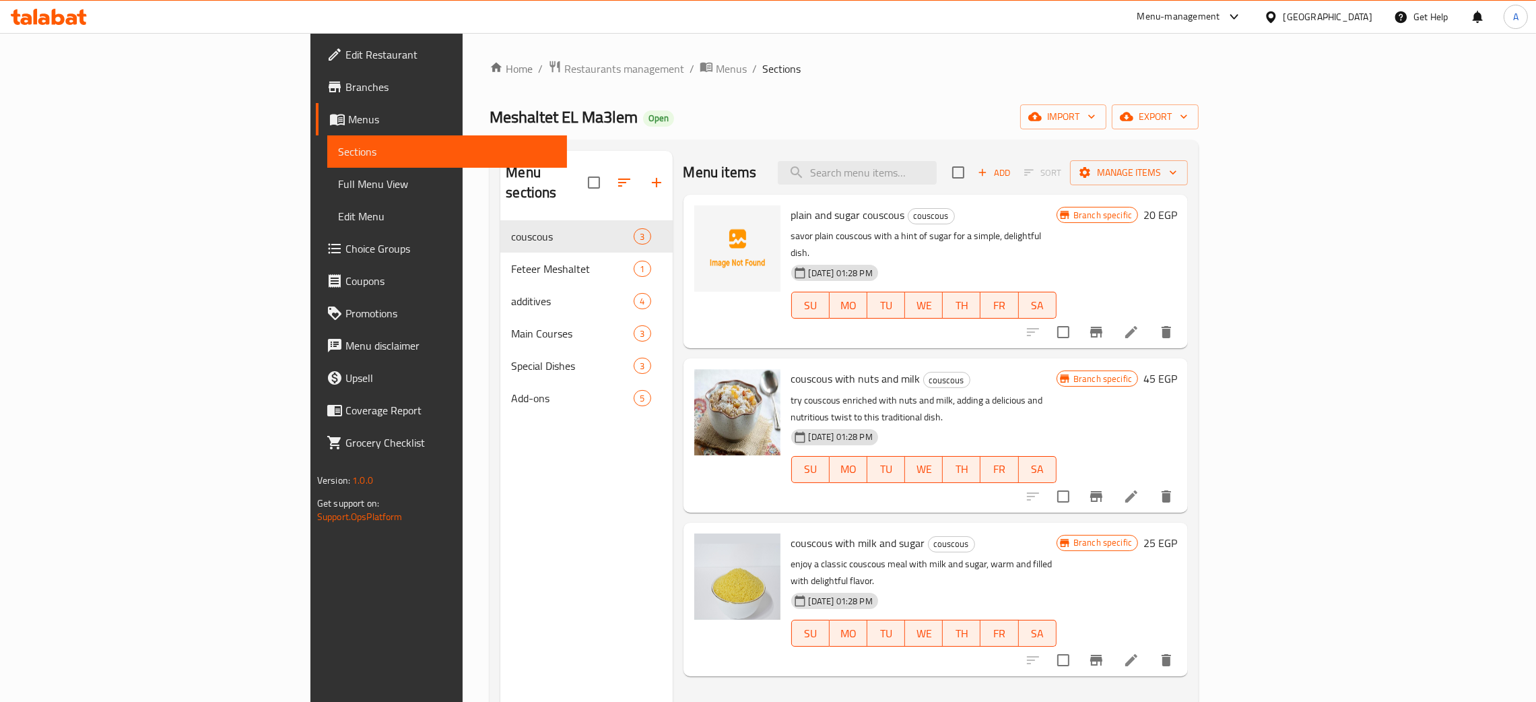 This screenshot has width=1536, height=702. Describe the element at coordinates (642, 301) in the screenshot. I see `span: 4` at that location.